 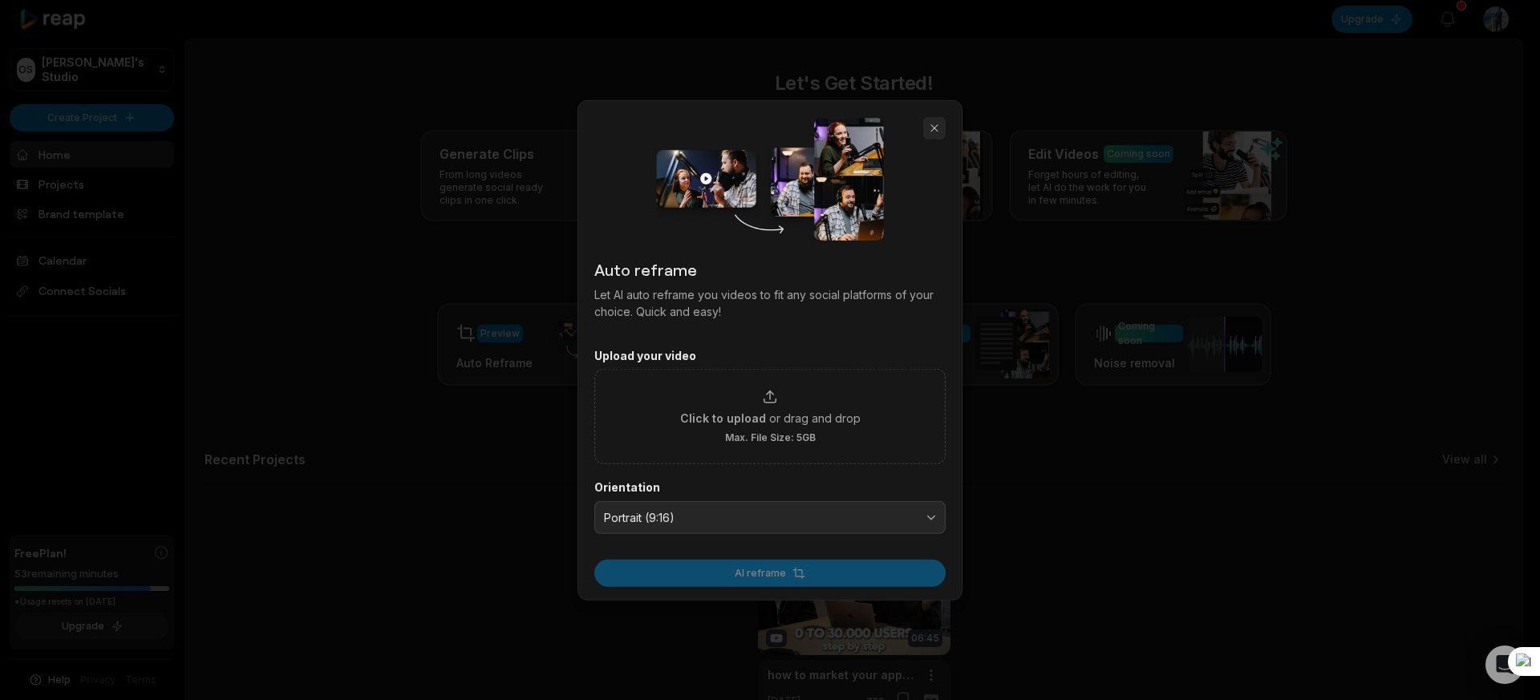 What do you see at coordinates (770, 269) in the screenshot?
I see `h2: Auto reframe` at bounding box center [770, 269].